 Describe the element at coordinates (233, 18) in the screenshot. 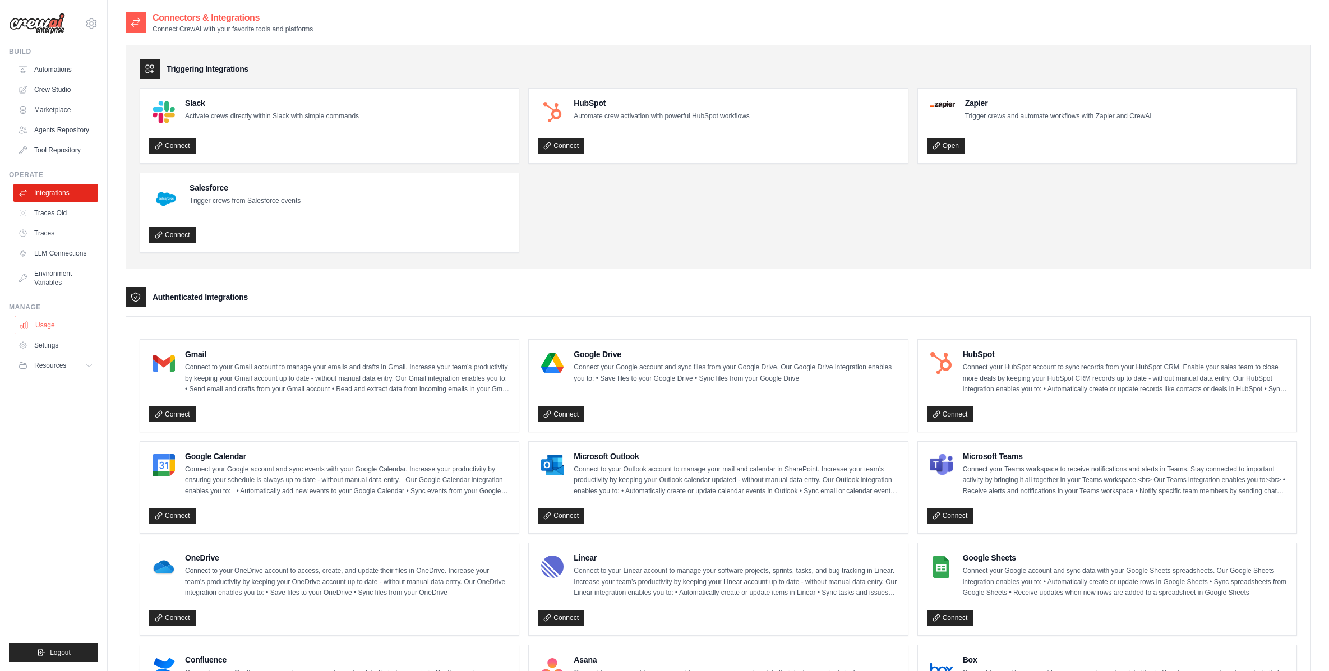

I see `h2: Connectors & Integrations` at that location.